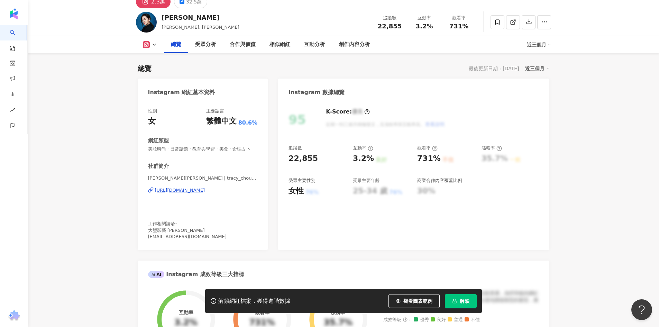 This screenshot has height=327, width=659. Describe the element at coordinates (254, 301) in the screenshot. I see `div: 解鎖網紅檔案，獲得進階數據` at that location.